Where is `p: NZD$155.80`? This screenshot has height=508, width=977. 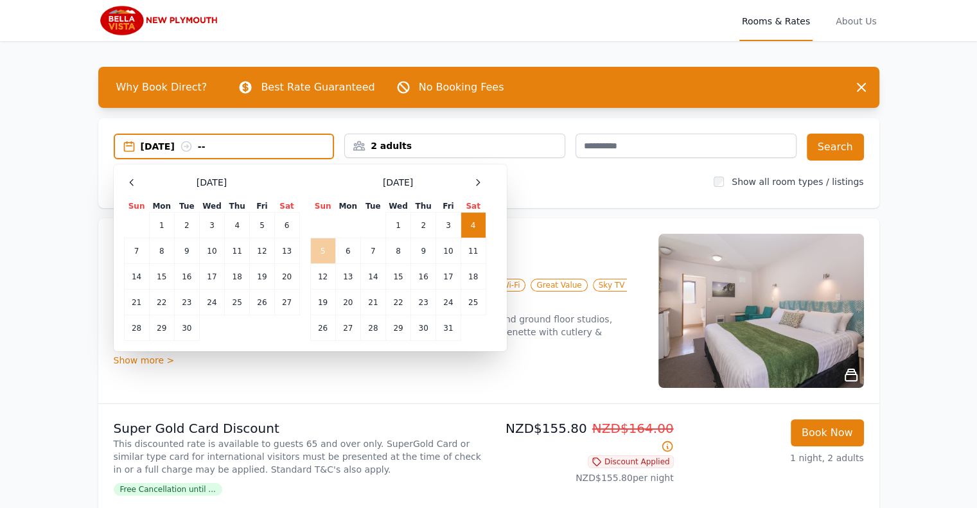
p: NZD$155.80 is located at coordinates (584, 437).